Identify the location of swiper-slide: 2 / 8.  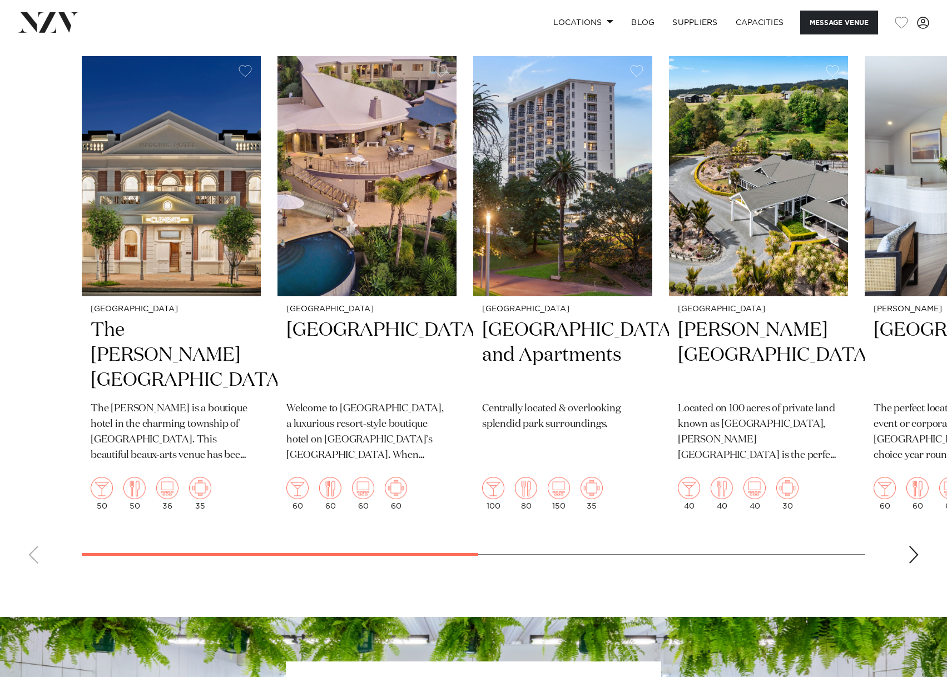
(367, 287).